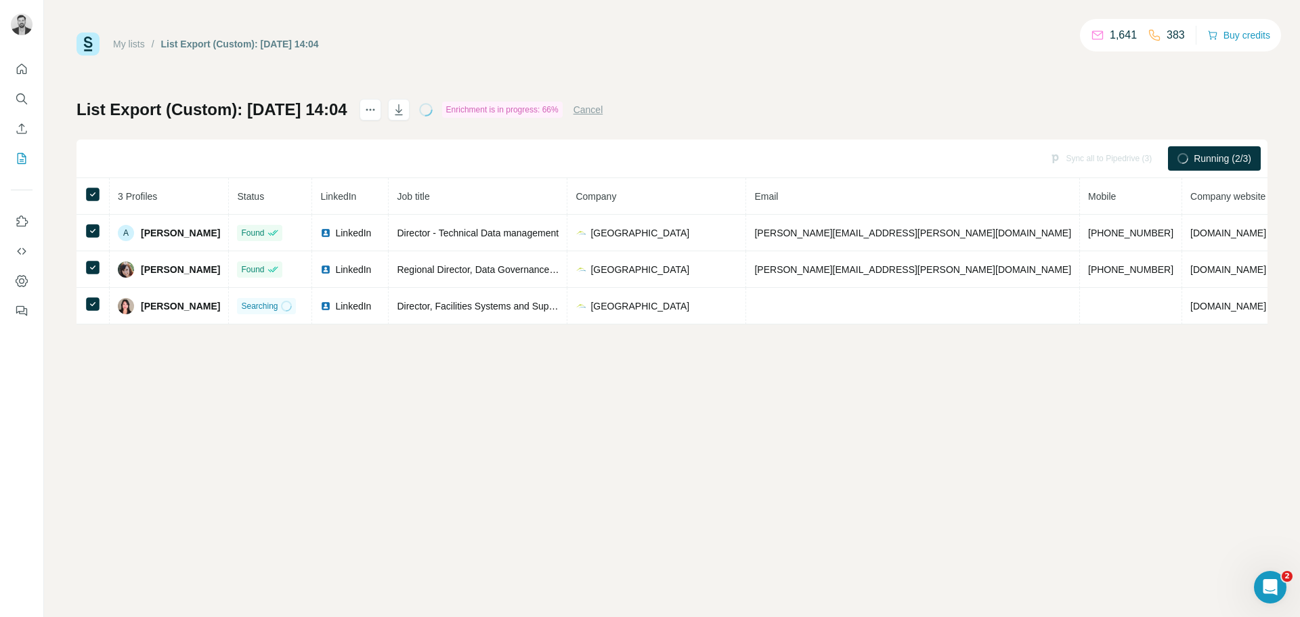  I want to click on span: Director, Facilities Systems and Support, so click(481, 306).